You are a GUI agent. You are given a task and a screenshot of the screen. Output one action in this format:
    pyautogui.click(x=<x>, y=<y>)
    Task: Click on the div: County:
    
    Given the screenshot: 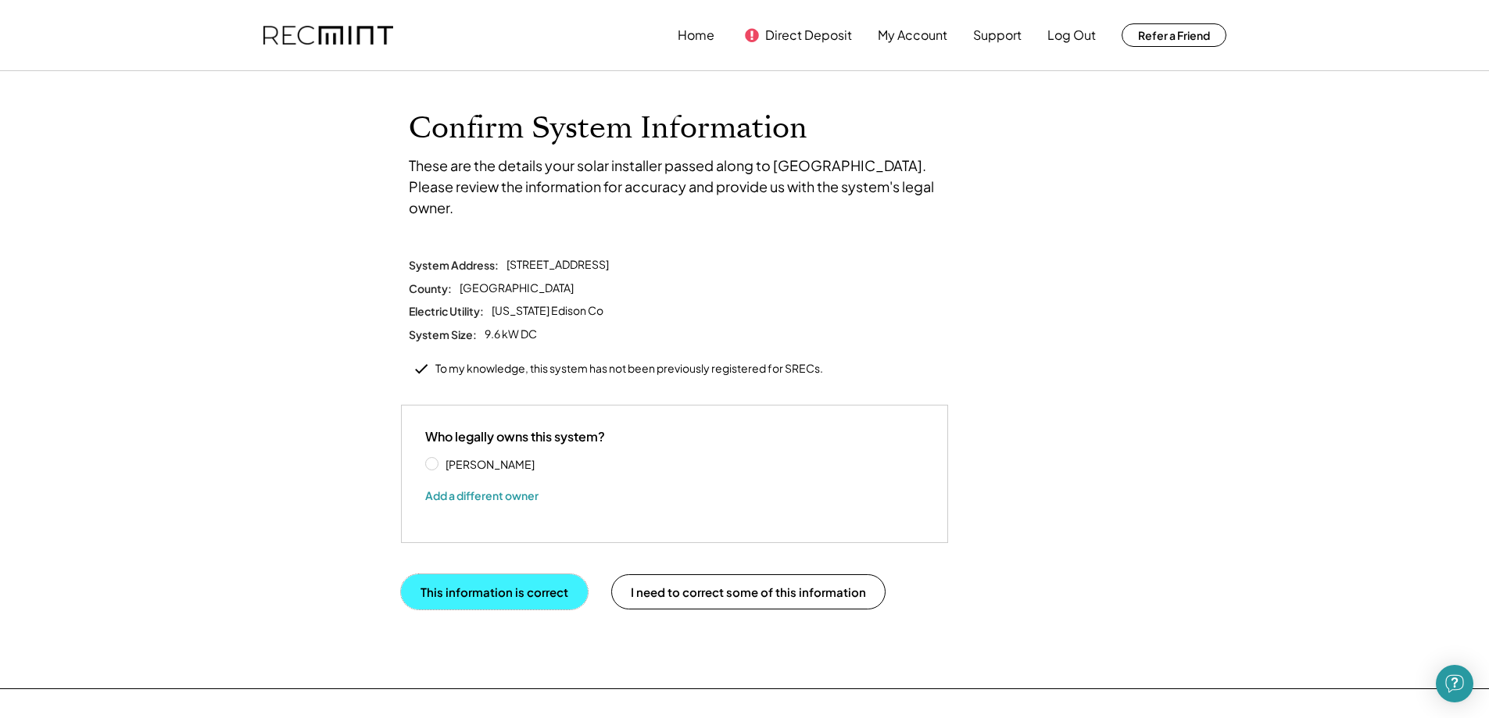 What is the action you would take?
    pyautogui.click(x=430, y=288)
    